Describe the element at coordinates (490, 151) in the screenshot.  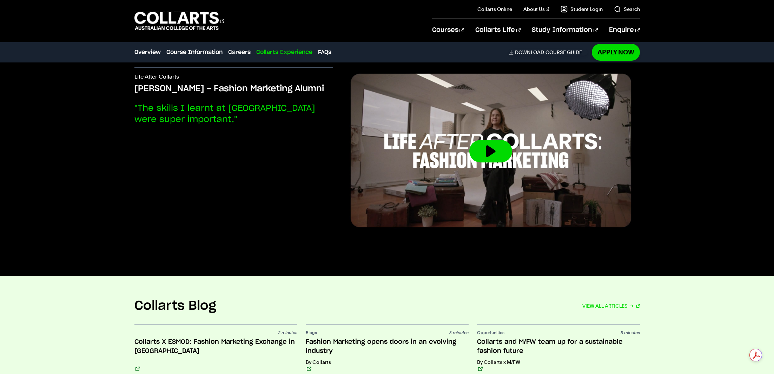
I see `img: Video thumbnail` at that location.